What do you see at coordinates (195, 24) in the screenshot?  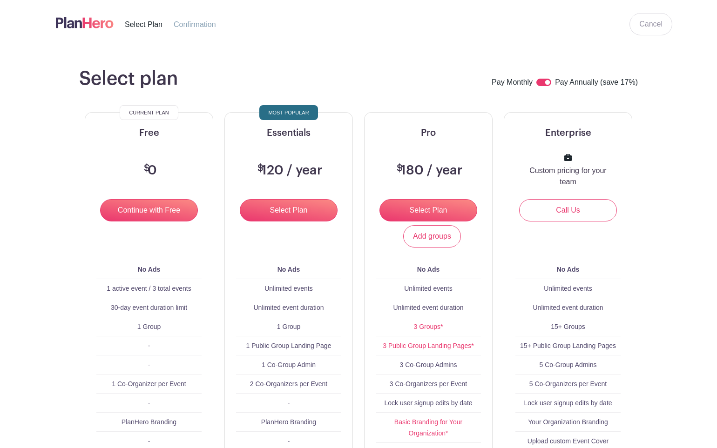 I see `span: Confirmation` at bounding box center [195, 24].